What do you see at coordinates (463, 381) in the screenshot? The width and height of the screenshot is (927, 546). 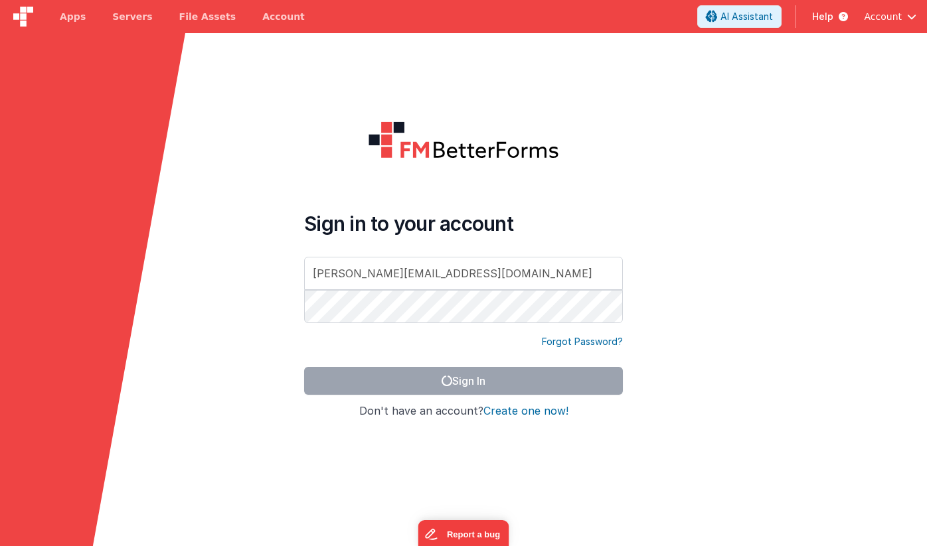 I see `button: Sign In` at bounding box center [463, 381].